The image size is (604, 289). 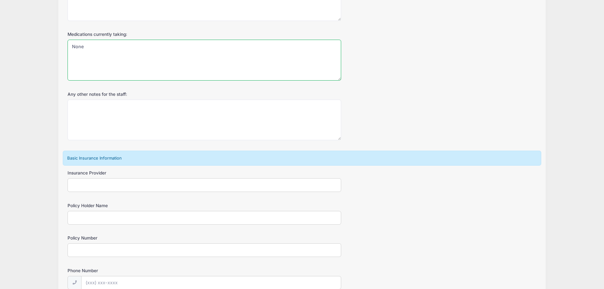 I want to click on label: Insurance Provider, so click(x=146, y=173).